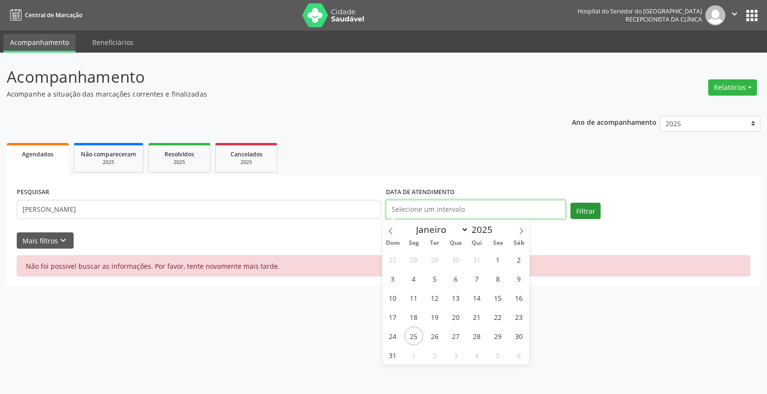 The height and width of the screenshot is (394, 767). What do you see at coordinates (498, 278) in the screenshot?
I see `span: Agosto 8, 2025` at bounding box center [498, 278].